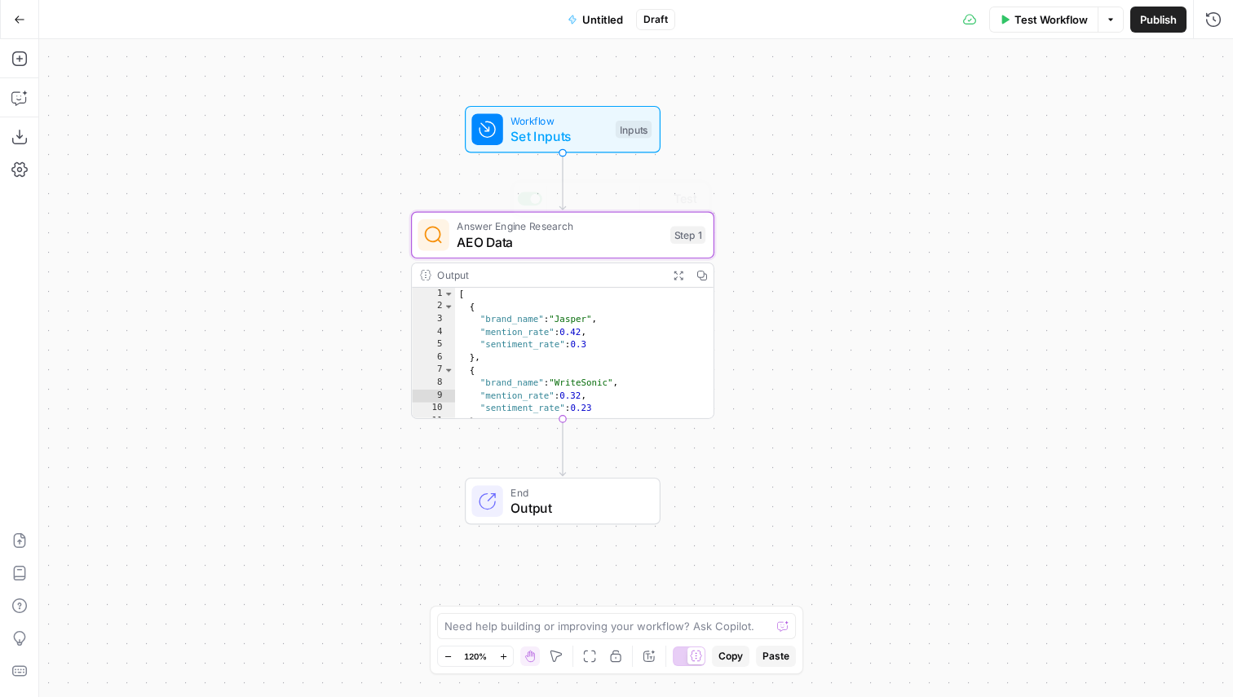 The image size is (1233, 697). I want to click on span: Toggle code folding, rows 7 through 11, so click(448, 371).